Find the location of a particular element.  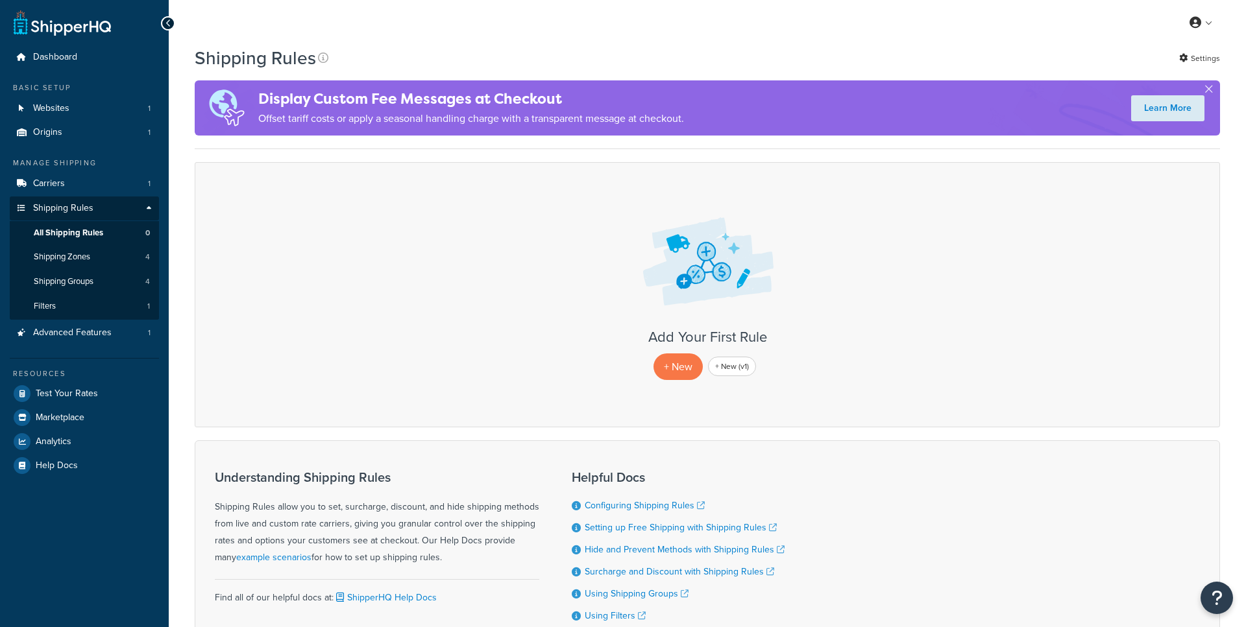

span: Advanced Features is located at coordinates (72, 333).